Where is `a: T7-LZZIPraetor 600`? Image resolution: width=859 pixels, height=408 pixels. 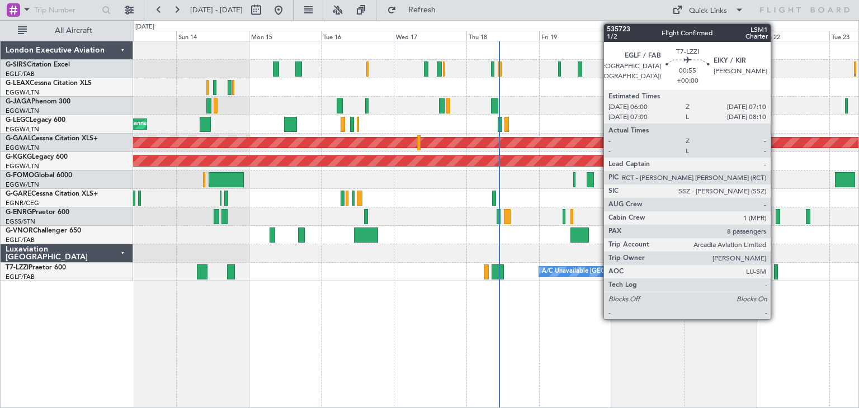
a: T7-LZZIPraetor 600 is located at coordinates (36, 268).